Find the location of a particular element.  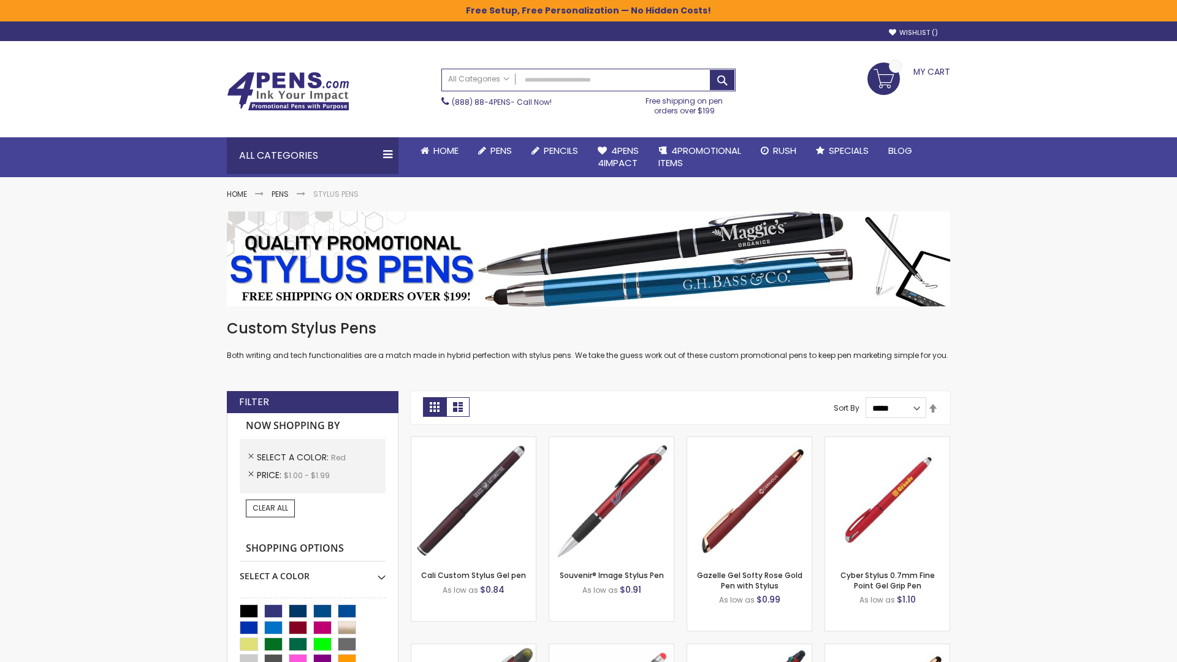

a: All Categories is located at coordinates (479, 79).